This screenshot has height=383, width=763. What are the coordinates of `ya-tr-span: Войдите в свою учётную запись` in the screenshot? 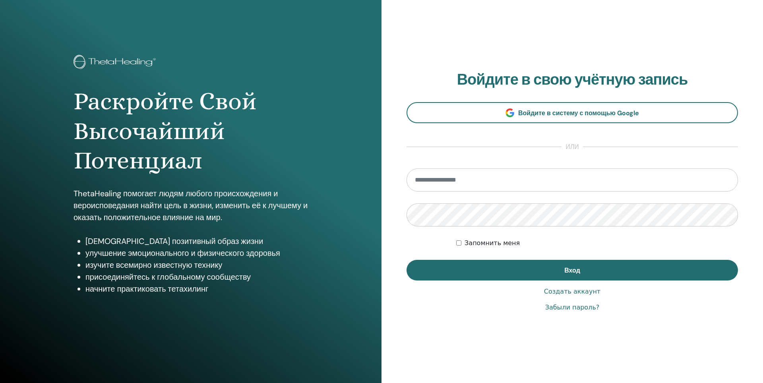 It's located at (573, 80).